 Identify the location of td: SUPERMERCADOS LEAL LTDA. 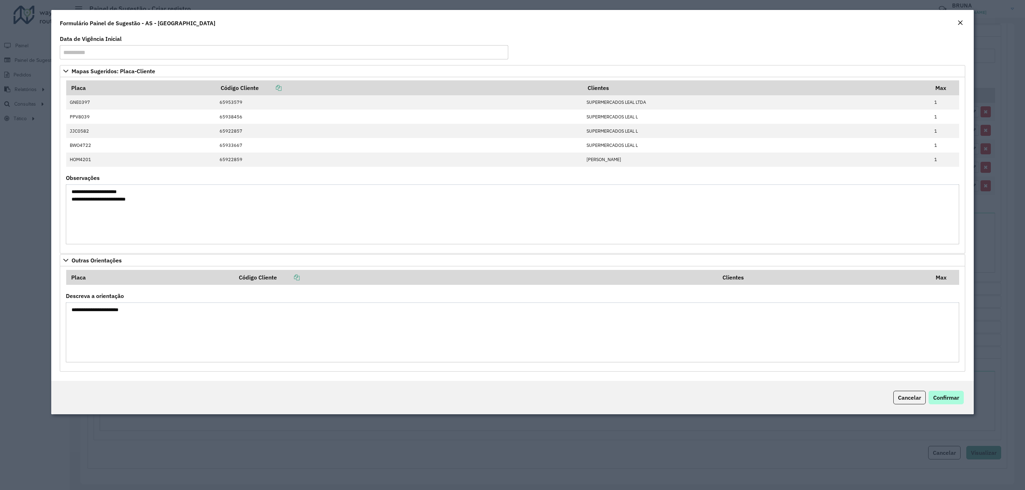
(756, 102).